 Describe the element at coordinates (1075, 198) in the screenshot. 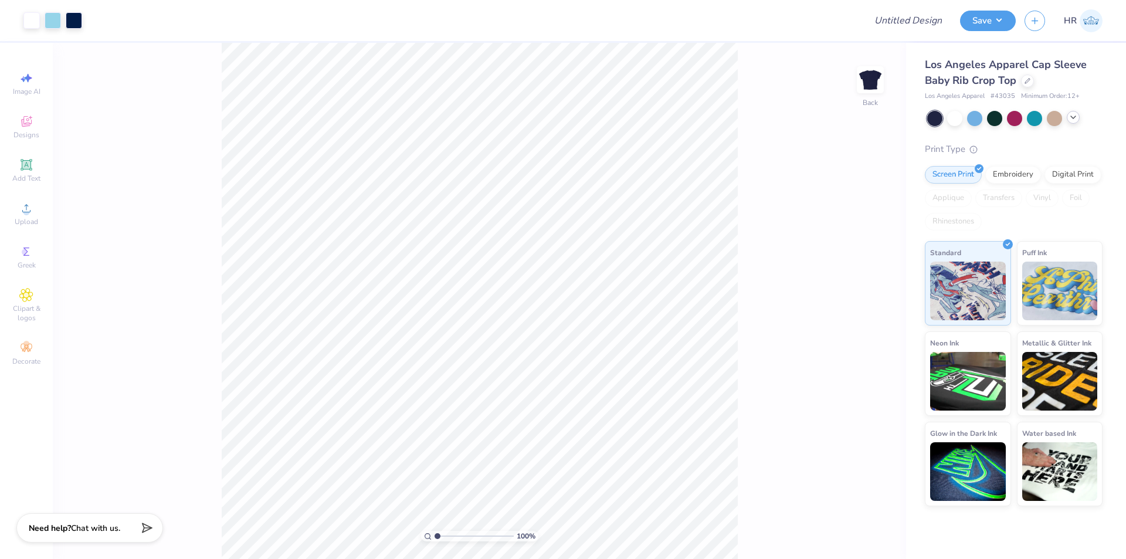

I see `div: Foil` at that location.